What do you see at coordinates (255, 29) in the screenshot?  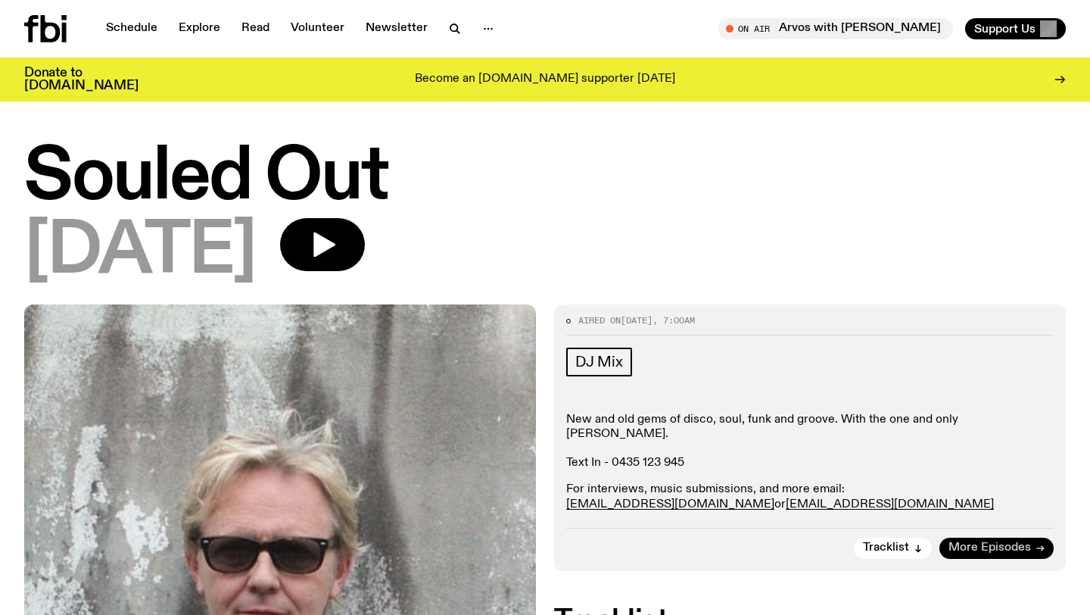 I see `a: Read` at bounding box center [255, 29].